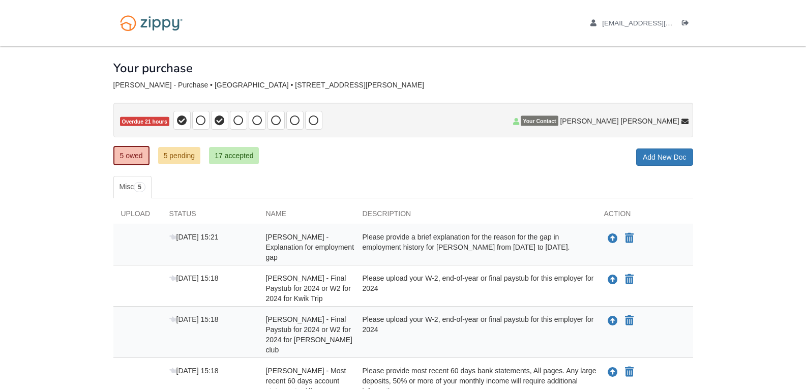  I want to click on span: Your Contact, so click(539, 121).